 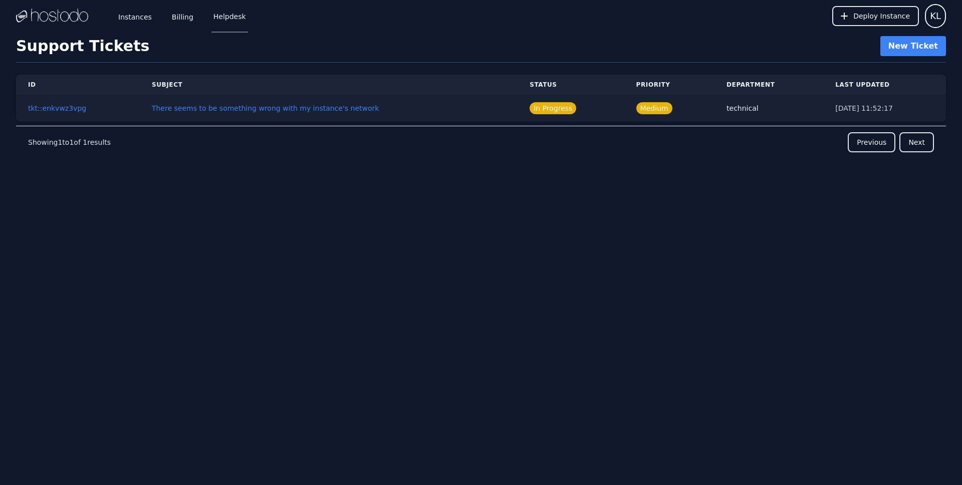 I want to click on div: technical, so click(x=769, y=108).